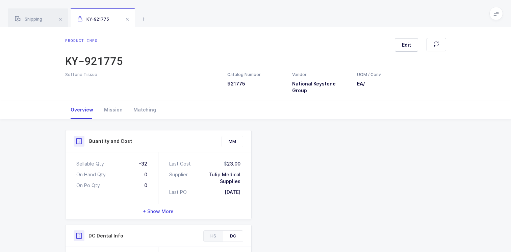  What do you see at coordinates (178, 192) in the screenshot?
I see `div: Last PO` at bounding box center [178, 192].